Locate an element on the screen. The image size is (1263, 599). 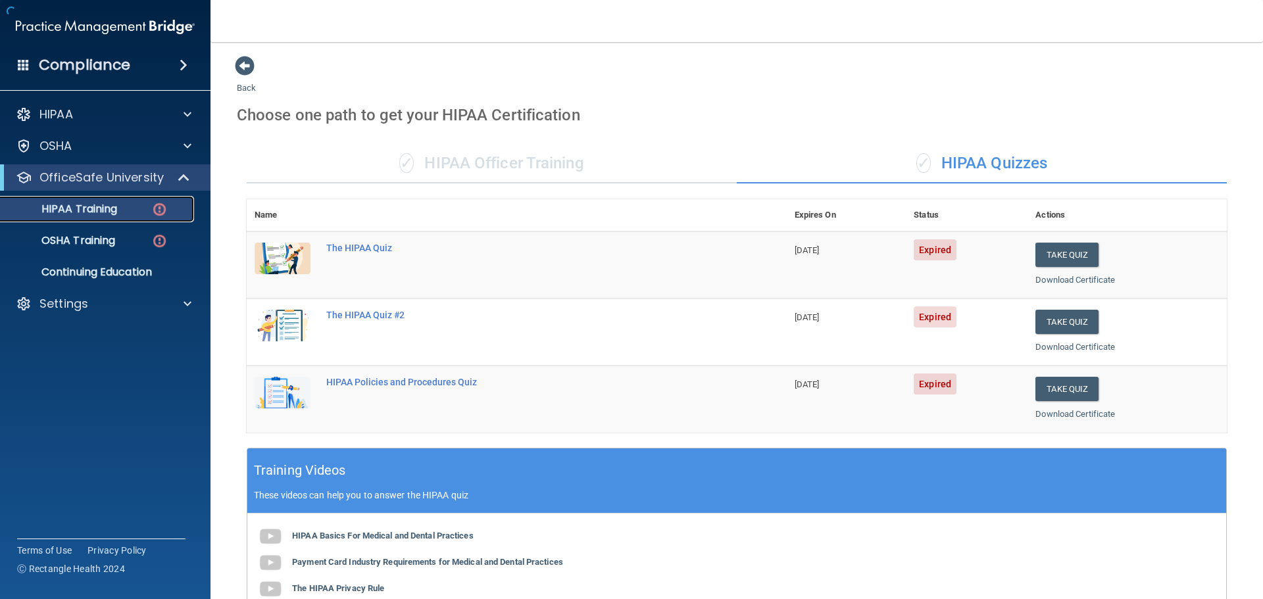
div: HIPAA Officer Training is located at coordinates (492, 164).